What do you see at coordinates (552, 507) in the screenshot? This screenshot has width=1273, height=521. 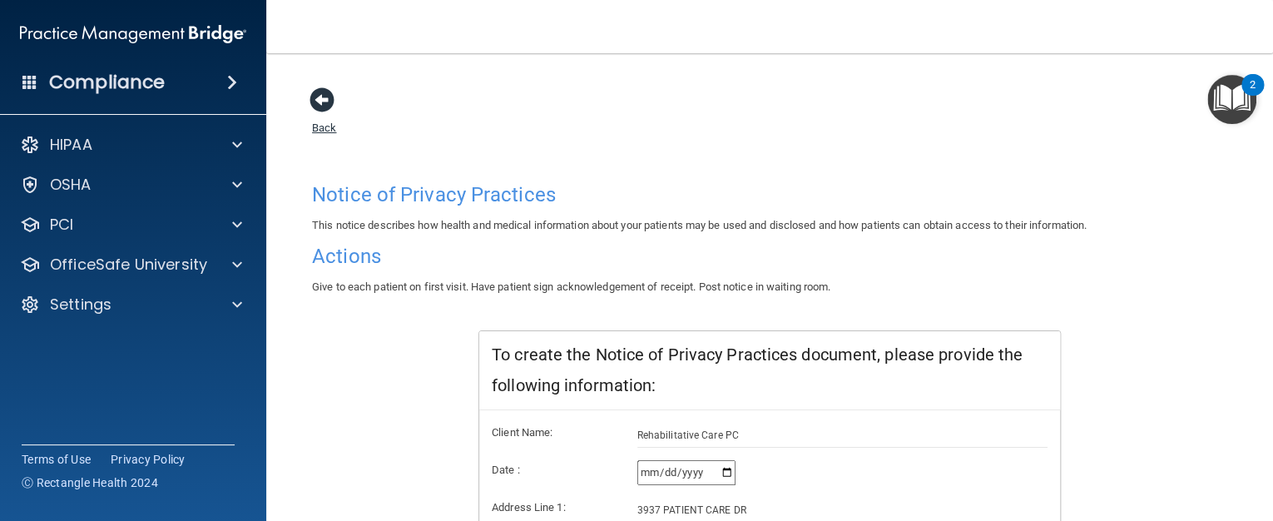 I see `label: Address Line 1:` at bounding box center [552, 507].